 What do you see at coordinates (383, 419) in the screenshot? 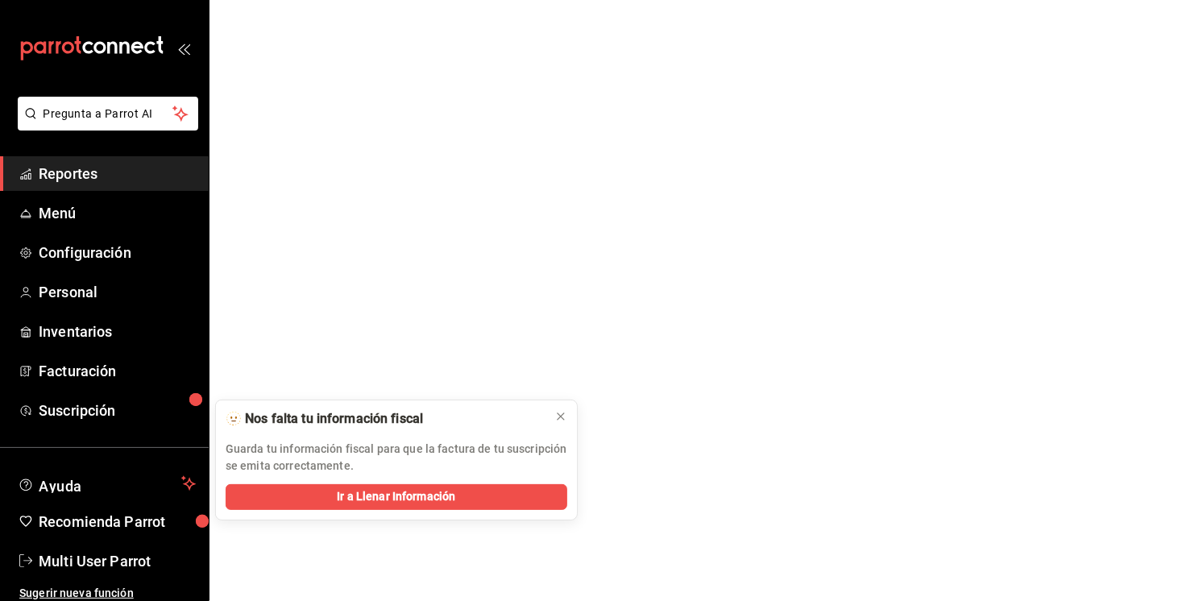
I see `div: 🫥 Nos falta tu información fiscal` at bounding box center [383, 419].